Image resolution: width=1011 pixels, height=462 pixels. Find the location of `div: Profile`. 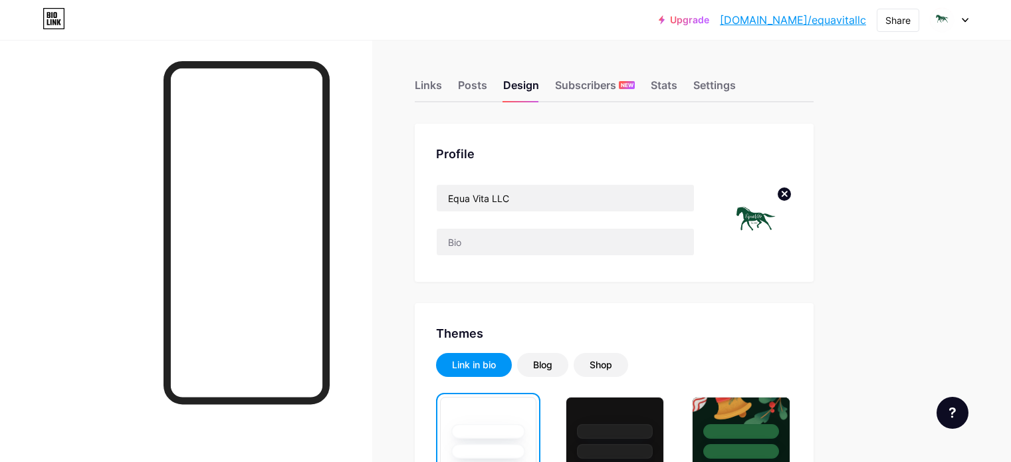

div: Profile is located at coordinates (614, 154).